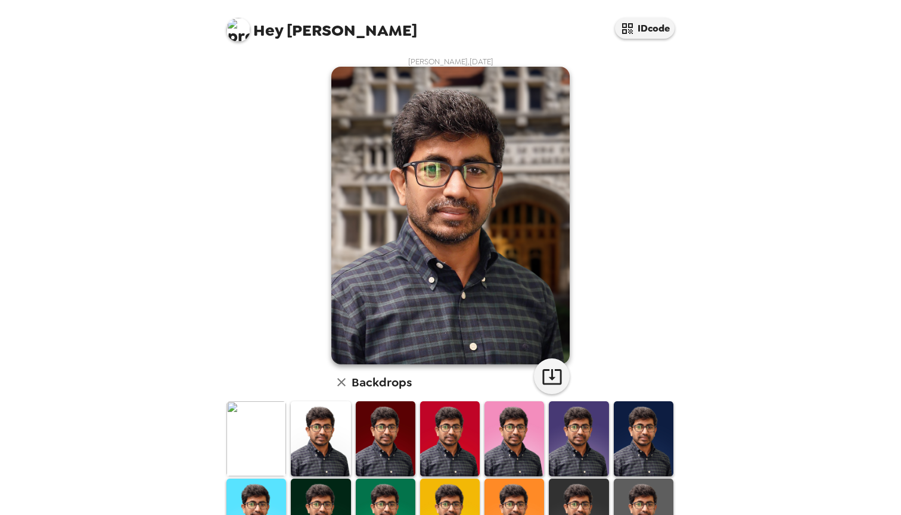 This screenshot has height=515, width=901. Describe the element at coordinates (268, 30) in the screenshot. I see `span: Hey` at that location.